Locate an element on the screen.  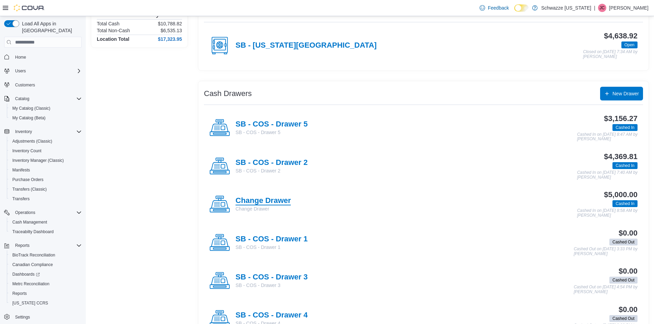
a: My Catalog (Beta) is located at coordinates (29, 118).